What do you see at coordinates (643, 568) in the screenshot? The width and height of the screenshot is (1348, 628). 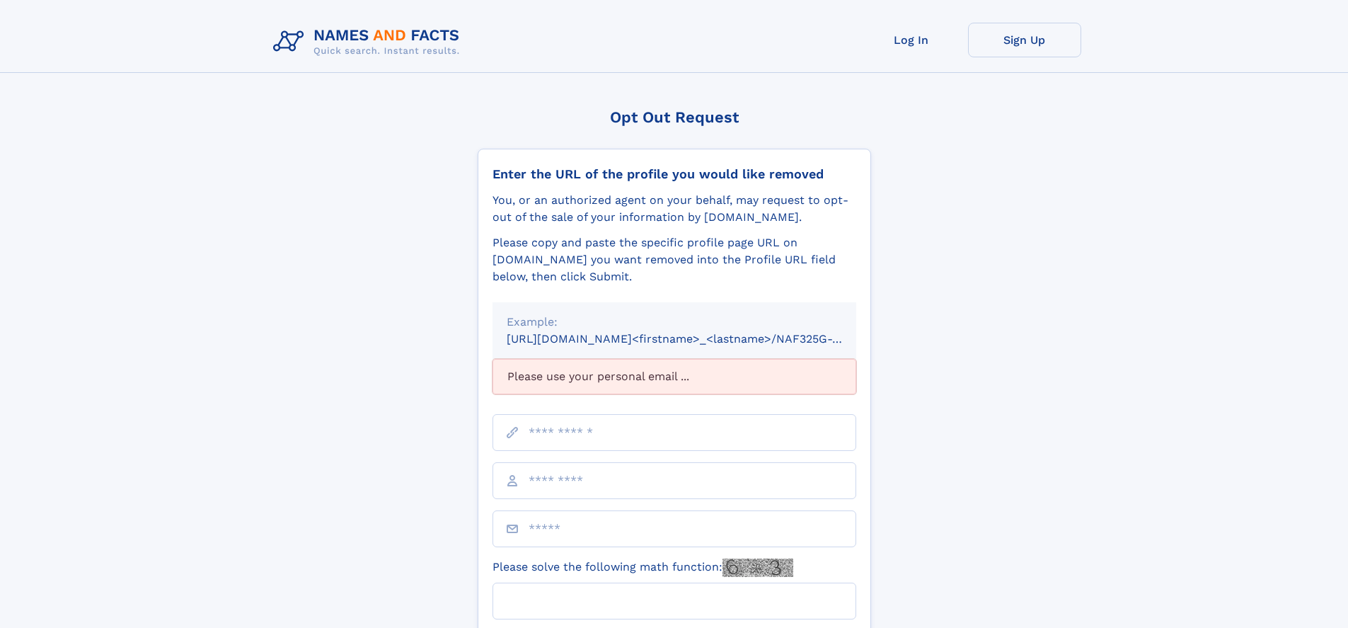 I see `label: Please solve the following math function:` at bounding box center [643, 568].